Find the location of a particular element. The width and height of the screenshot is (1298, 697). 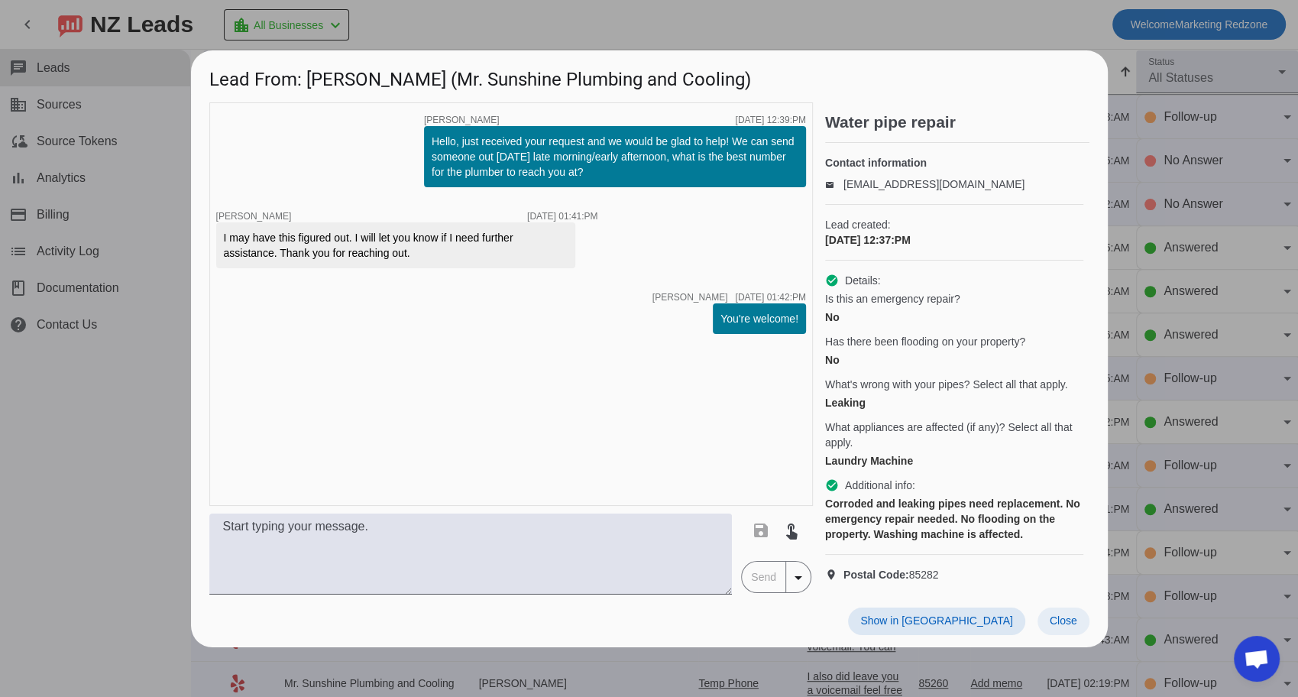

span: Has there been flooding on your property? is located at coordinates (926, 342).